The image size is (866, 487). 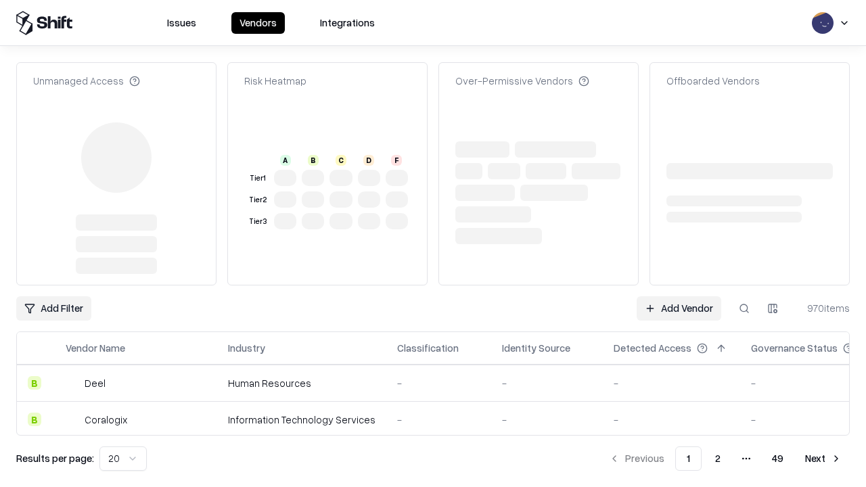 I want to click on div: Risk Heatmap, so click(x=275, y=81).